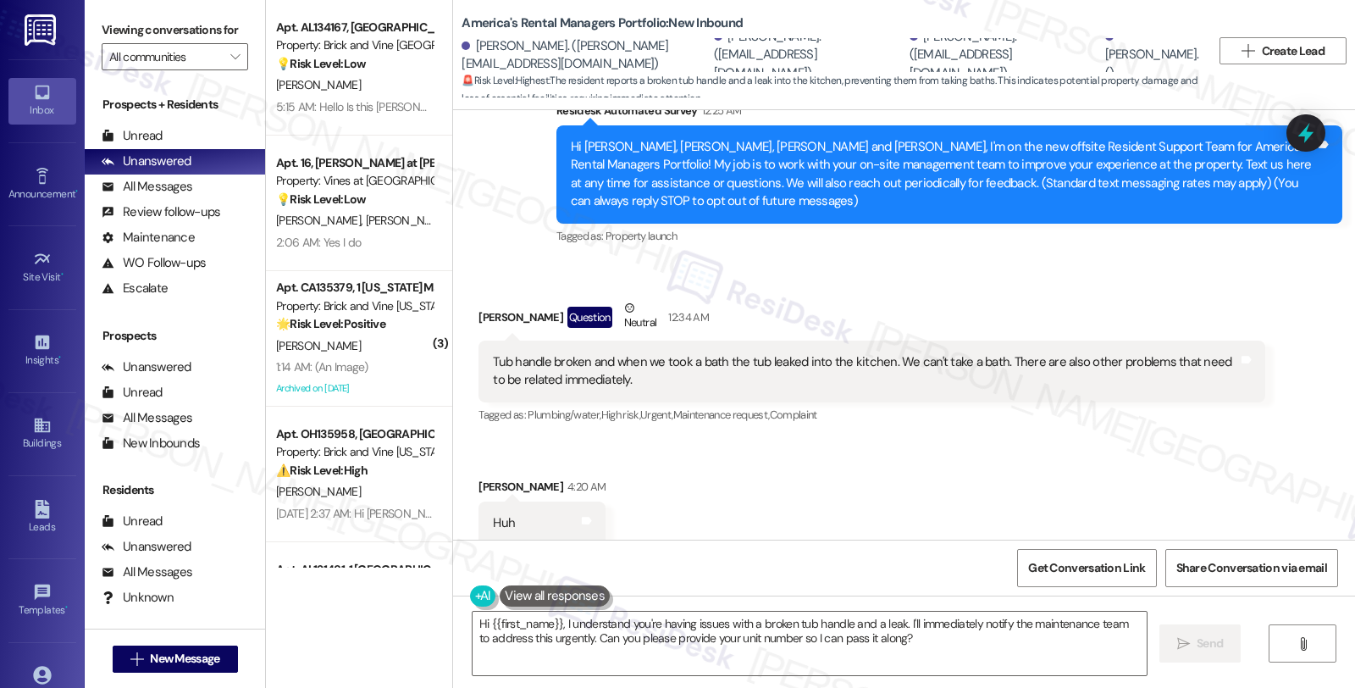 This screenshot has width=1355, height=688. What do you see at coordinates (42, 351) in the screenshot?
I see `a: Insights •` at bounding box center [42, 351].